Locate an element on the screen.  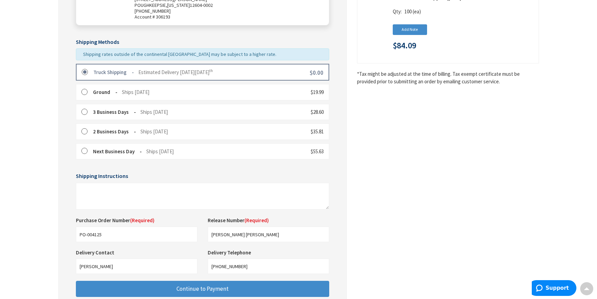
span: POUGHKEEPSIE, is located at coordinates (151, 5).